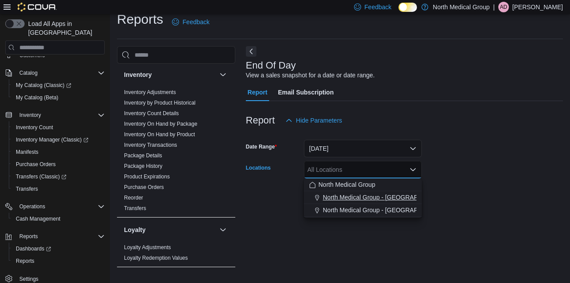 This screenshot has height=283, width=570. I want to click on h1: Reports, so click(140, 19).